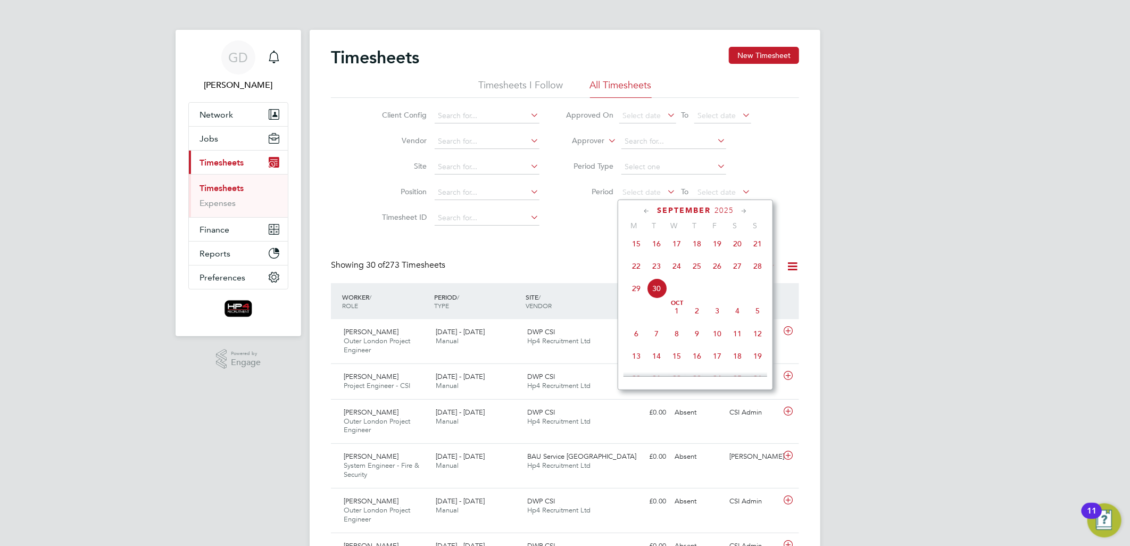 The image size is (1130, 546). I want to click on label: Approved On, so click(590, 115).